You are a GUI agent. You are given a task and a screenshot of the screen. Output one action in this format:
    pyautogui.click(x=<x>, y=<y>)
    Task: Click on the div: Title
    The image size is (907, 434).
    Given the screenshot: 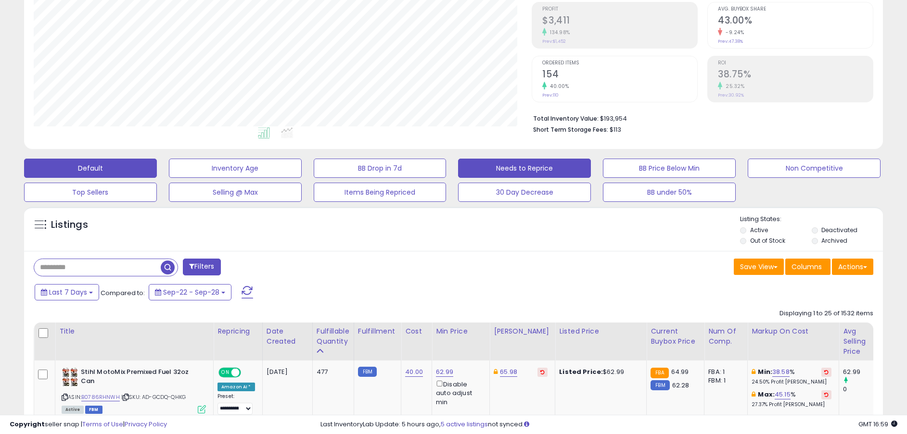 What is the action you would take?
    pyautogui.click(x=134, y=331)
    